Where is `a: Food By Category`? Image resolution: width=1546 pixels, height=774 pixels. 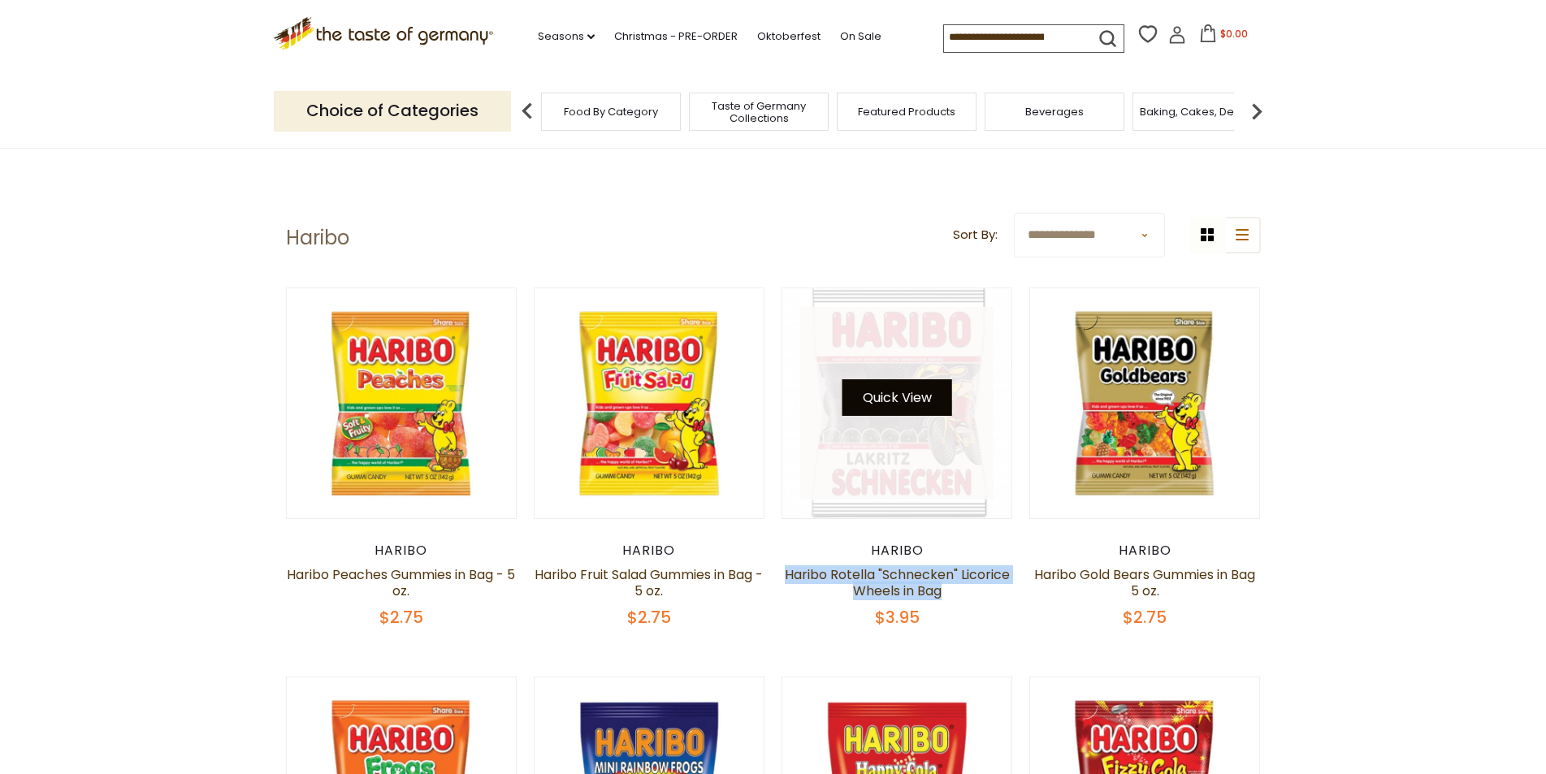
a: Food By Category is located at coordinates (611, 111).